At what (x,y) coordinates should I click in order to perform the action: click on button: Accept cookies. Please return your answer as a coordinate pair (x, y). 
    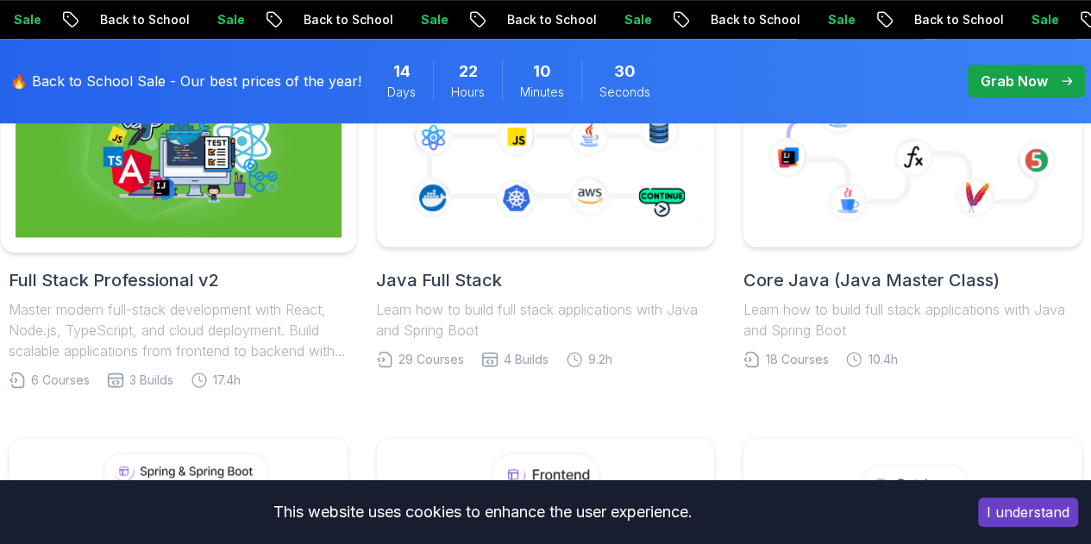
    Looking at the image, I should click on (1028, 512).